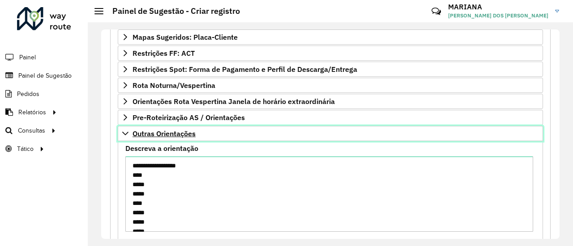 The height and width of the screenshot is (246, 573). I want to click on a: Orientações Rota Vespertina Janela de horário extraordinária, so click(330, 102).